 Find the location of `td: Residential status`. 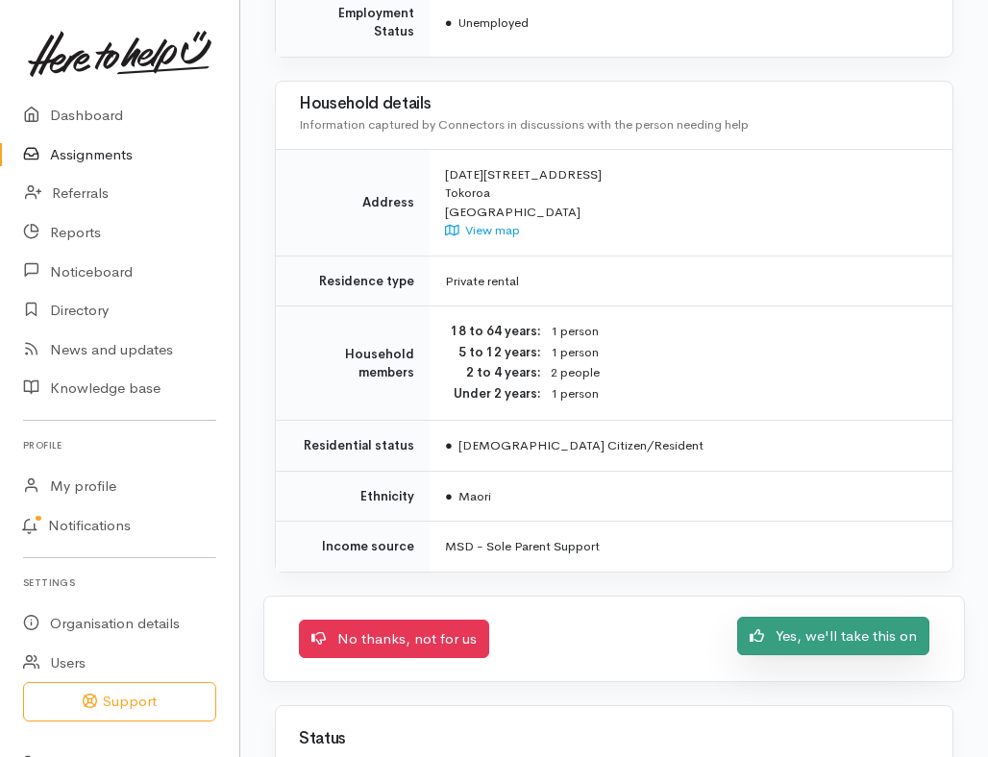

td: Residential status is located at coordinates (353, 446).